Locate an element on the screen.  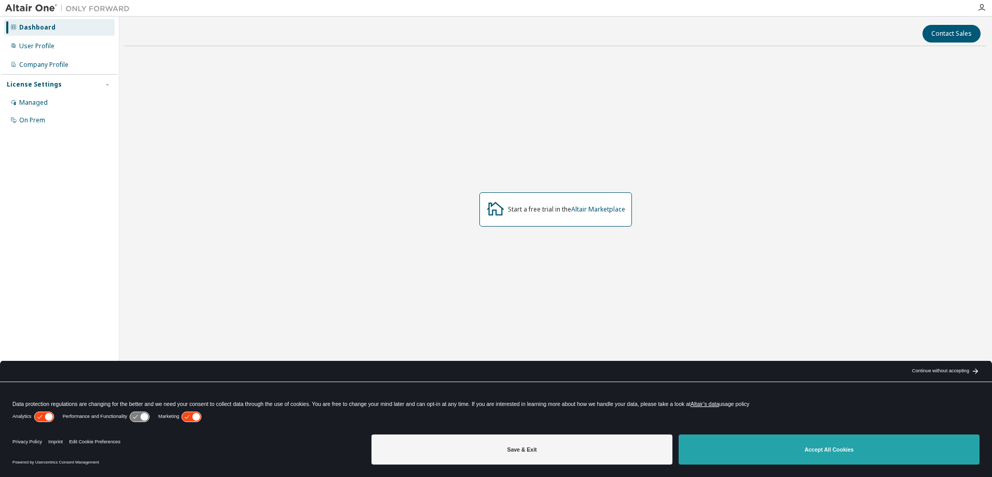
div: Dashboard is located at coordinates (37, 27).